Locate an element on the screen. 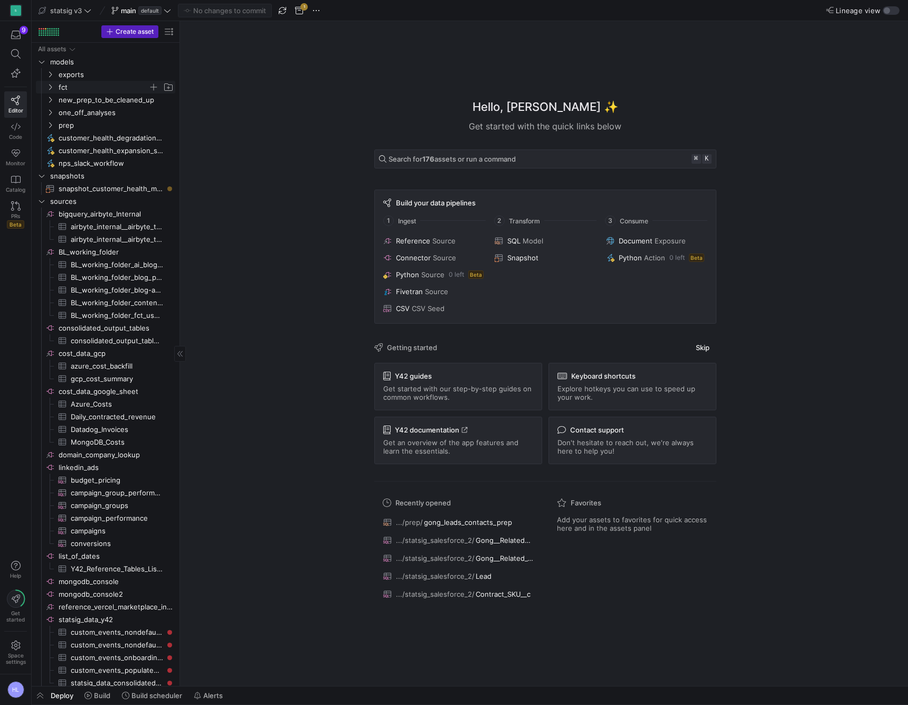  button: Getstarted is located at coordinates (15, 606).